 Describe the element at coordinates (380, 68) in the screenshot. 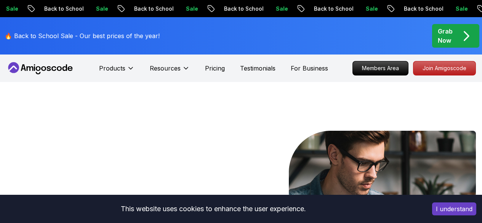

I see `a: Members Area` at that location.